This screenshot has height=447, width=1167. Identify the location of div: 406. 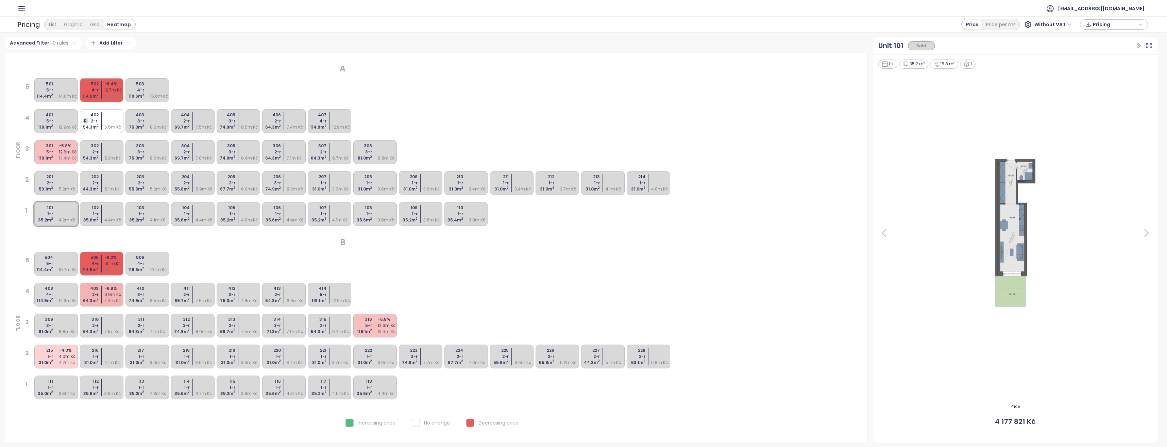
(271, 115).